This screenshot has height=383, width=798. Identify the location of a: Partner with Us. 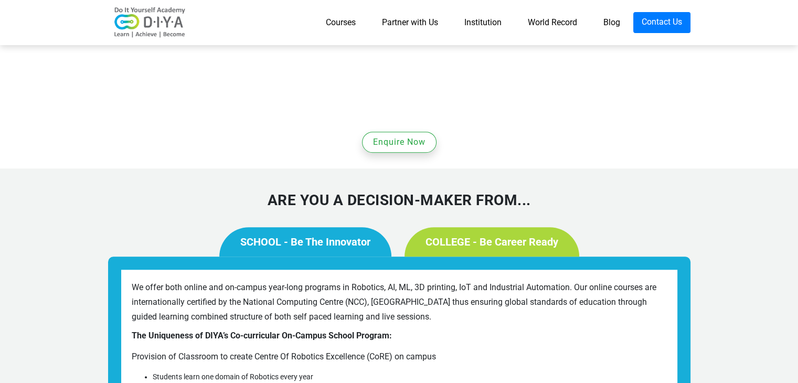
(410, 23).